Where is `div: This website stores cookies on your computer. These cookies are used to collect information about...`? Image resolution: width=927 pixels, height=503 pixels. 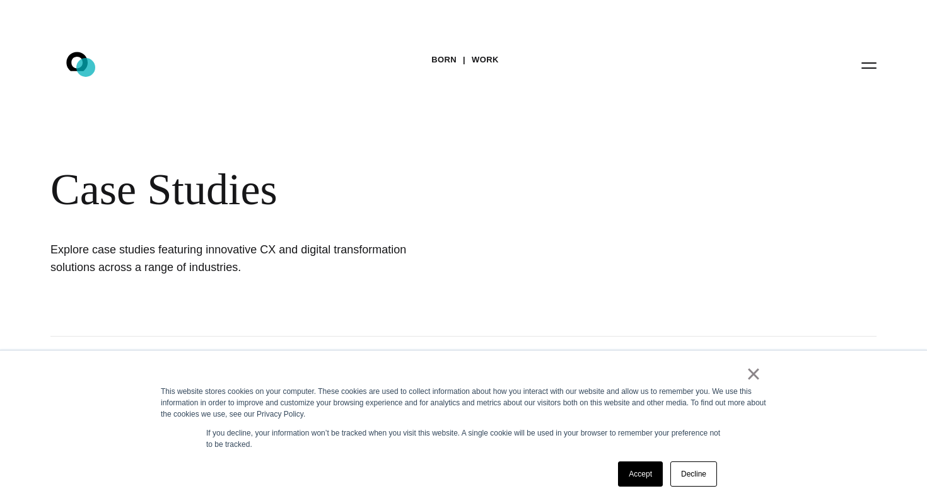 div: This website stores cookies on your computer. These cookies are used to collect information about... is located at coordinates (463, 403).